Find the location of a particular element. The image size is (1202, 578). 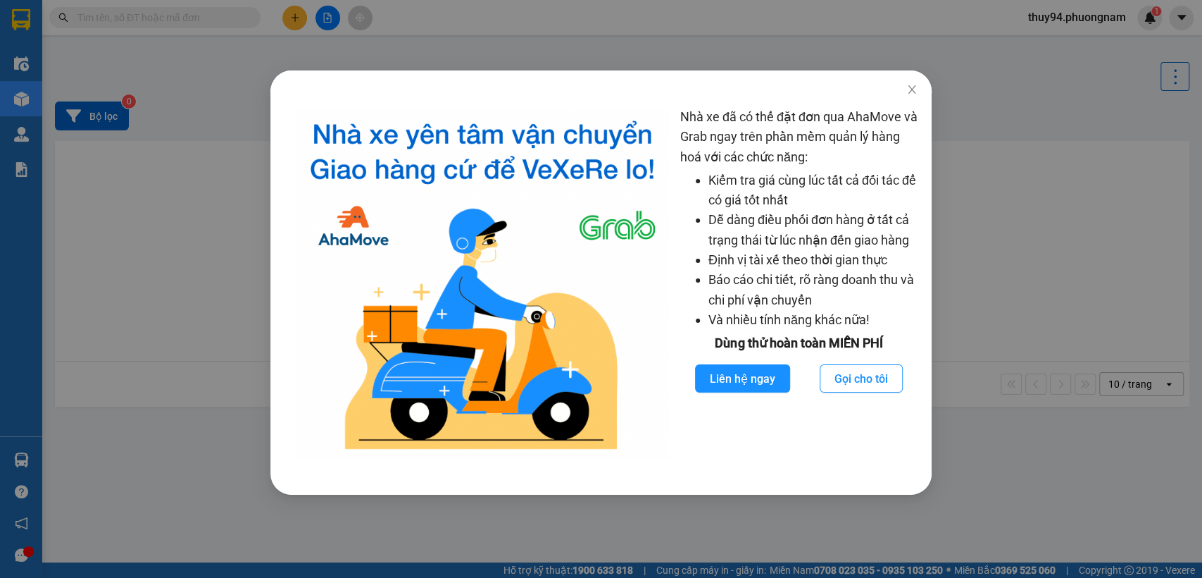

button: Liên hệ ngay is located at coordinates (742, 378).